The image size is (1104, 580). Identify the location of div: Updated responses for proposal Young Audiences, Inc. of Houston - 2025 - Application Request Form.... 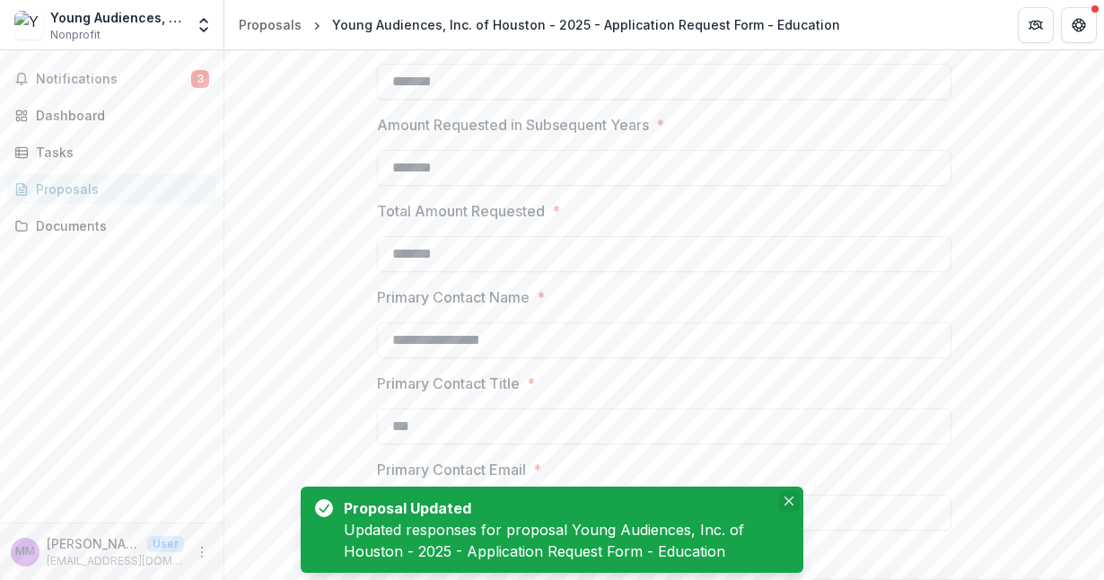
(559, 540).